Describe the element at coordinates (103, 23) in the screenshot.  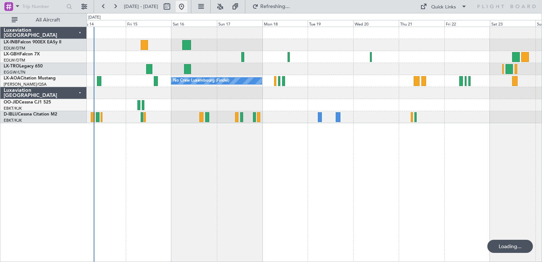
I see `div: Thu 14` at that location.